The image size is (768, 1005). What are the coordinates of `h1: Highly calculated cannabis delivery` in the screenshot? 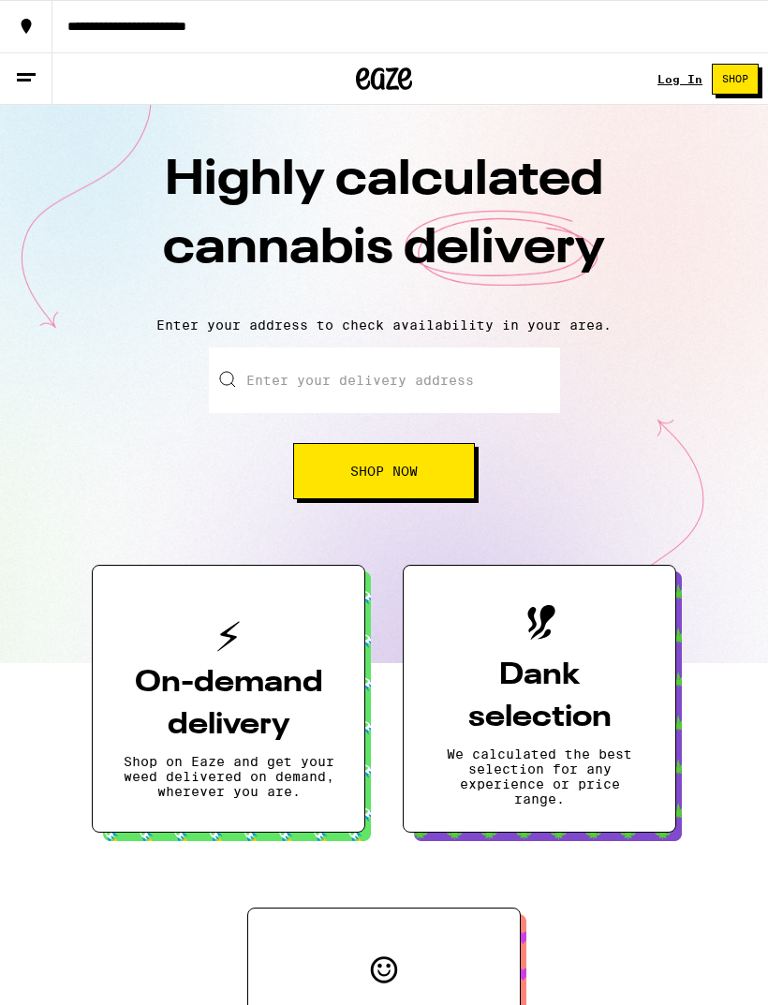 It's located at (384, 225).